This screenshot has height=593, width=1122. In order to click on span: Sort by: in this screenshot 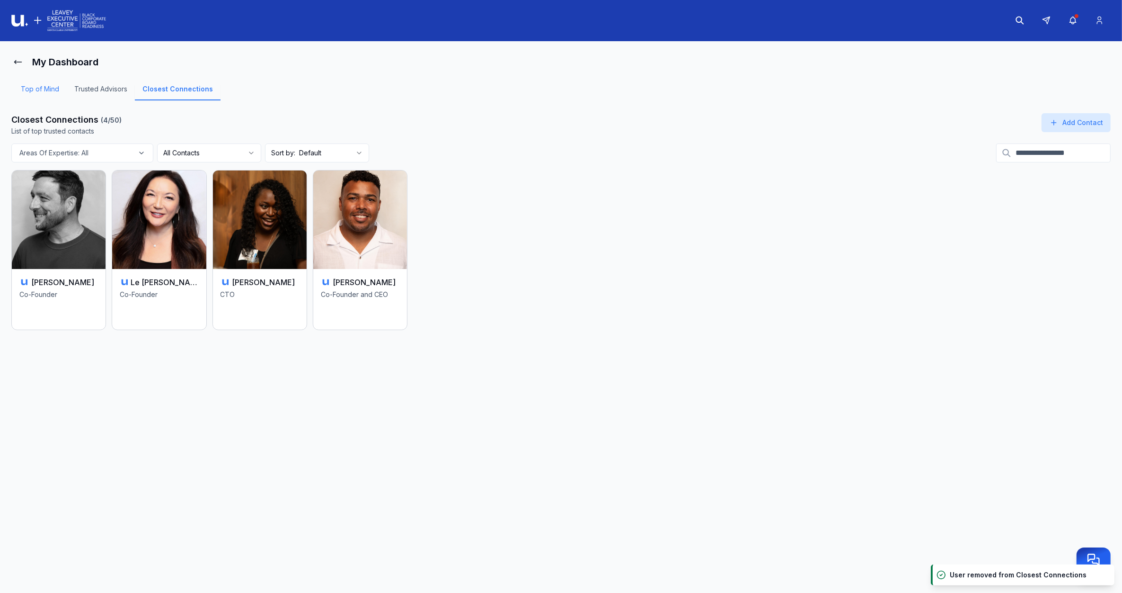, I will do `click(283, 153)`.